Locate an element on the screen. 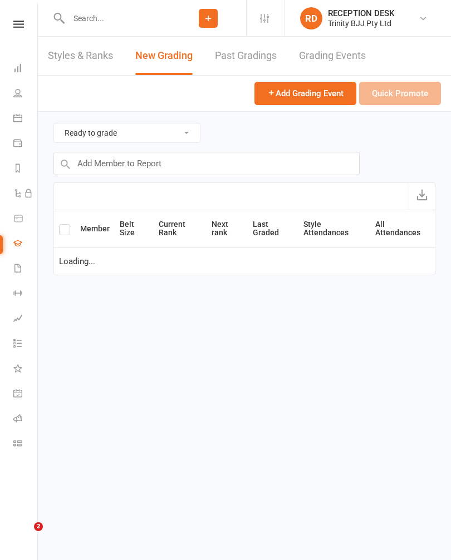 This screenshot has height=560, width=451. th: Next rank is located at coordinates (227, 229).